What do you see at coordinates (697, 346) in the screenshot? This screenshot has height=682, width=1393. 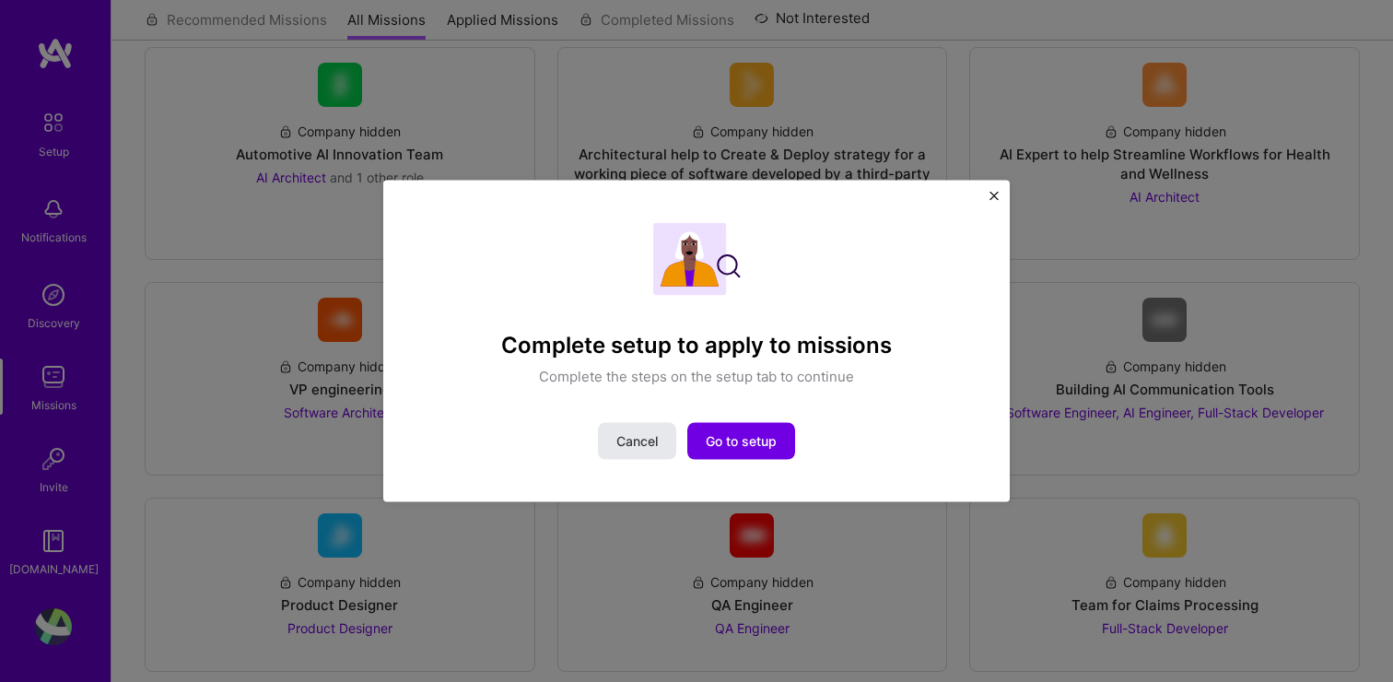 I see `h4: Complete setup to apply to missions` at bounding box center [697, 346].